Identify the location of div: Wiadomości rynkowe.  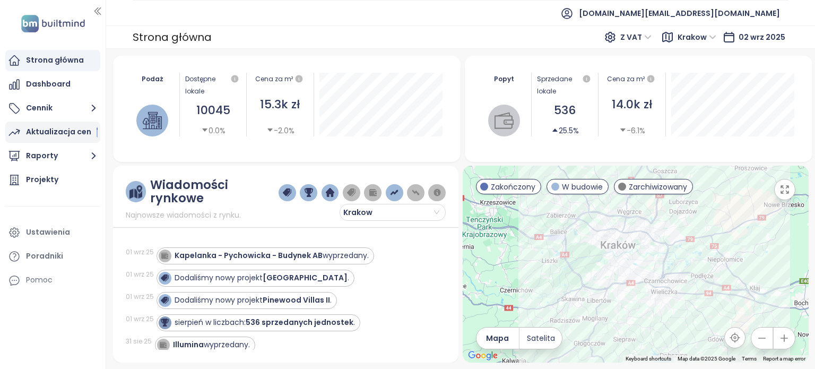
(214, 192).